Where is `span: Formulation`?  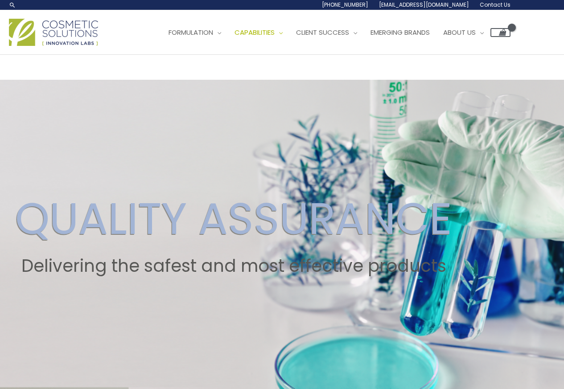 span: Formulation is located at coordinates (191, 32).